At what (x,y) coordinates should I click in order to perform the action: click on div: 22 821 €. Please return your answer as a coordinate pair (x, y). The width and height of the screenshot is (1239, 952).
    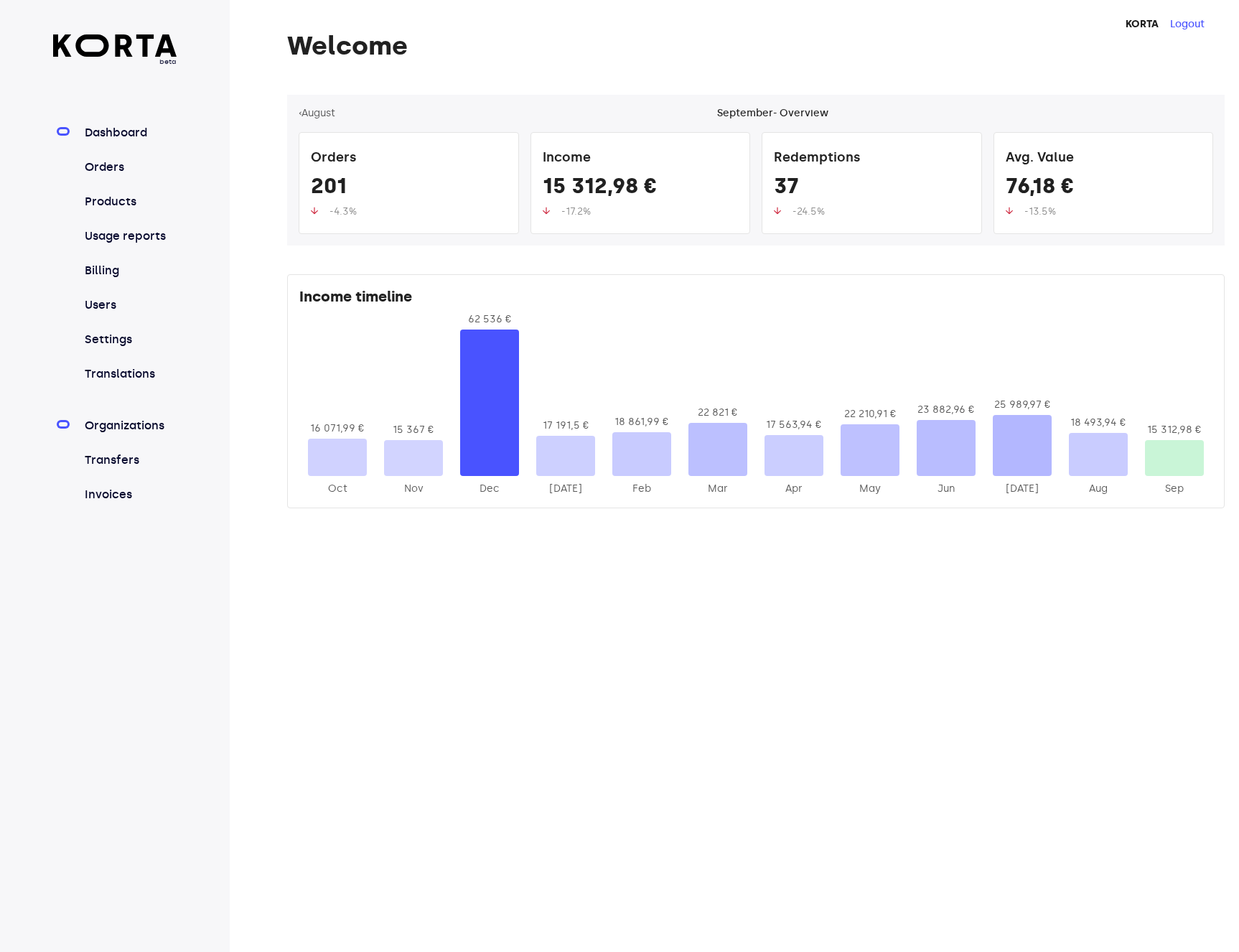
    Looking at the image, I should click on (718, 413).